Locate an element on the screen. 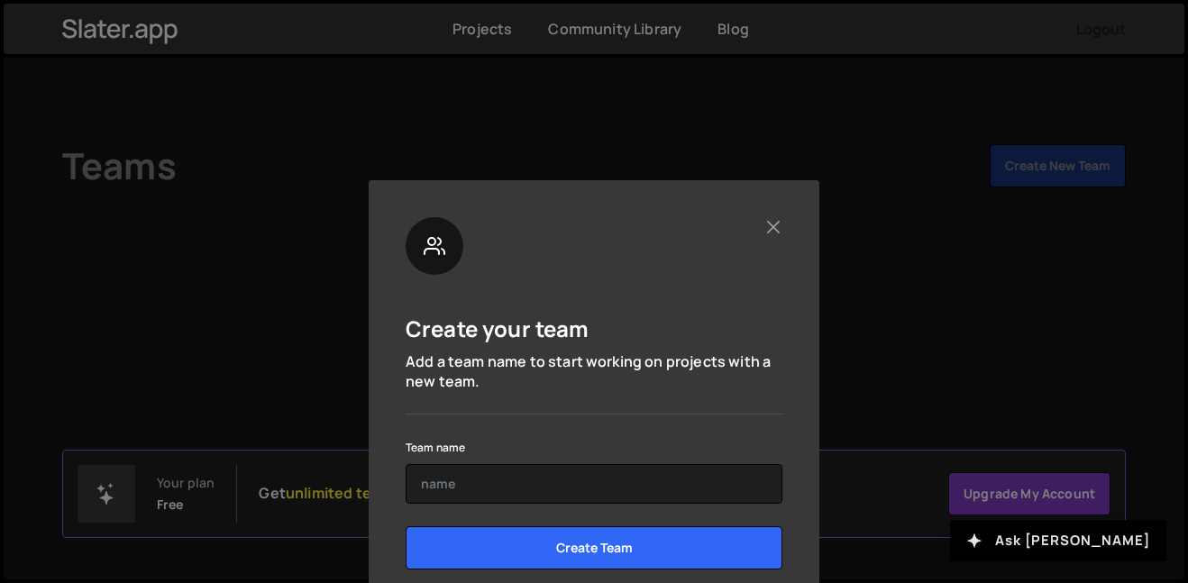 Image resolution: width=1188 pixels, height=583 pixels. h5: Create your team is located at coordinates (497, 328).